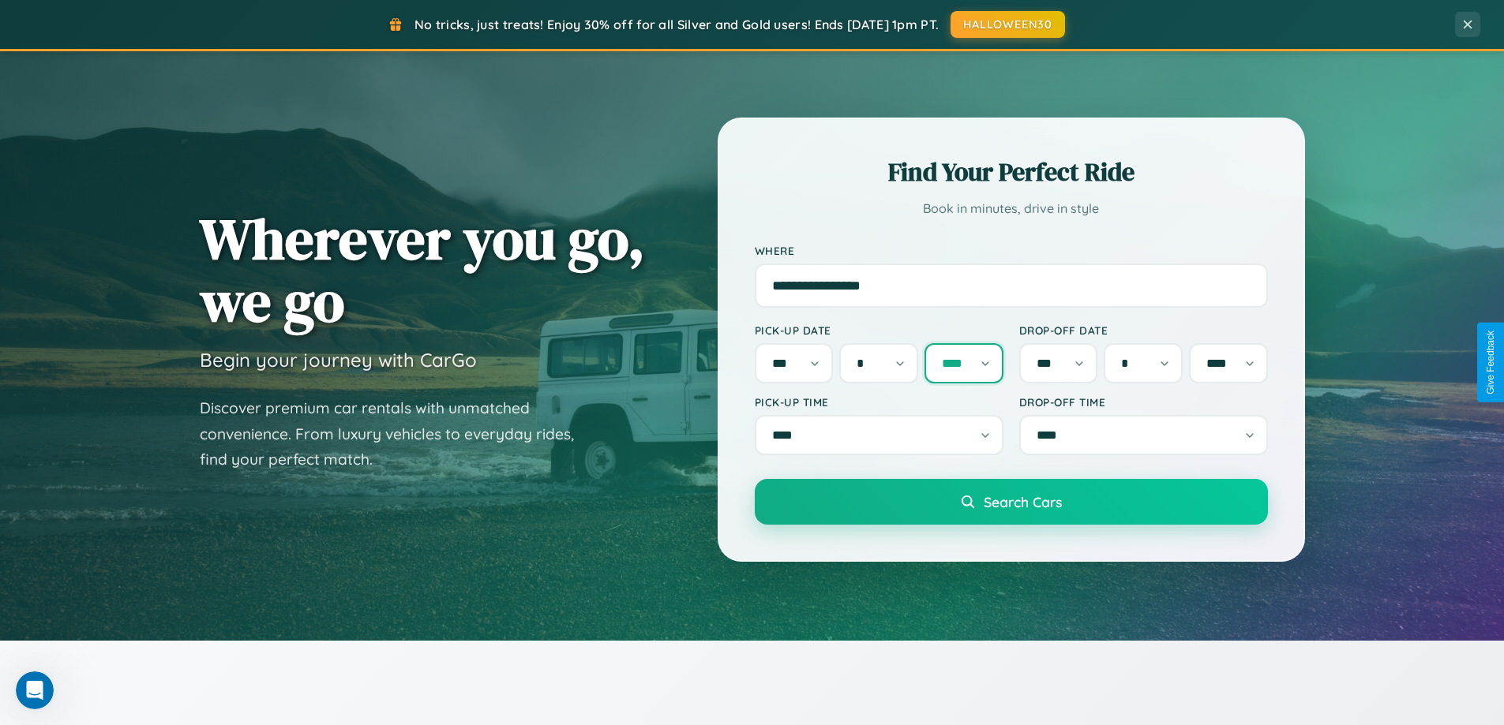  I want to click on h1: Wherever you go, we go, so click(422, 270).